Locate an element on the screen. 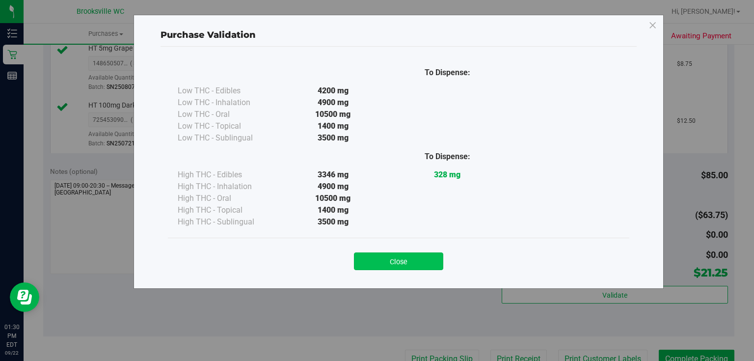  div: Low THC - Oral is located at coordinates (227, 114).